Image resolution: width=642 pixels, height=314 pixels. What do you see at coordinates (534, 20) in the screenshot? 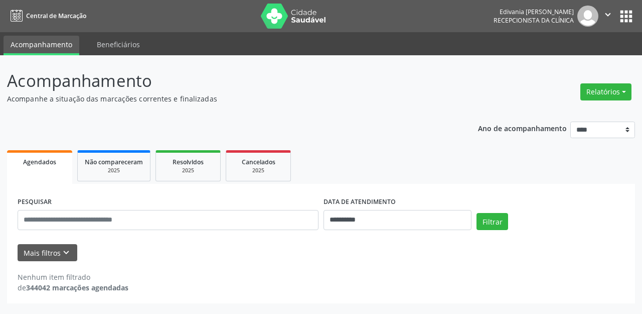
I see `span: Recepcionista da clínica` at bounding box center [534, 20].